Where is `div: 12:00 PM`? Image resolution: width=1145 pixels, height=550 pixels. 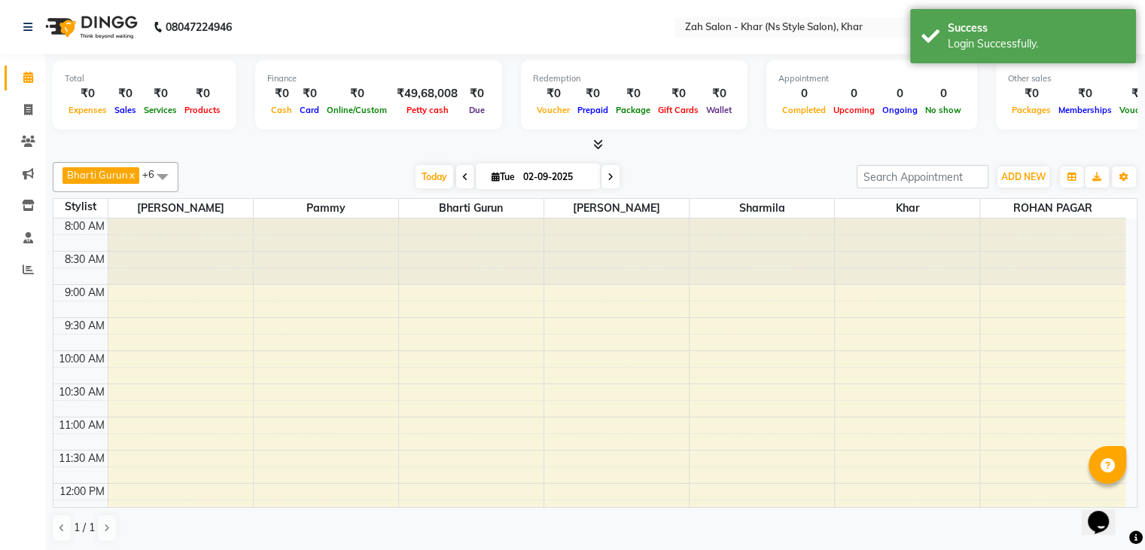
div: 12:00 PM is located at coordinates (82, 491).